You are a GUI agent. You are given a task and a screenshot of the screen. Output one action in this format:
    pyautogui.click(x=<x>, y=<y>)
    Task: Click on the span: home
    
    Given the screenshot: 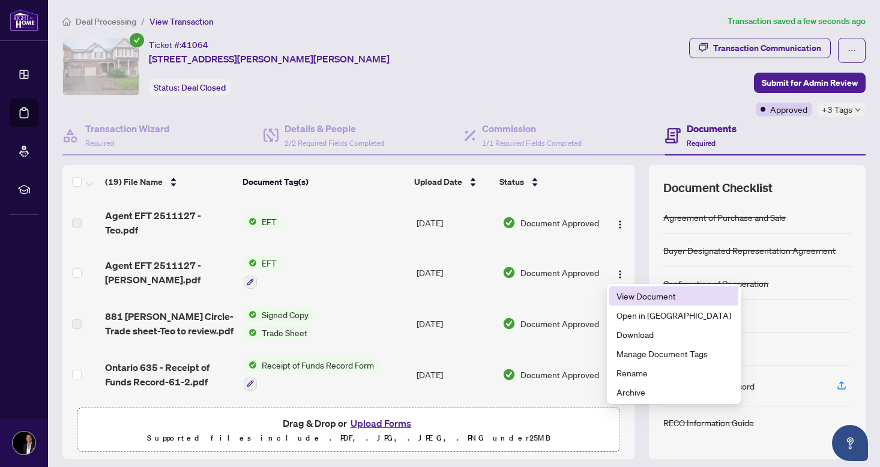 What is the action you would take?
    pyautogui.click(x=67, y=22)
    